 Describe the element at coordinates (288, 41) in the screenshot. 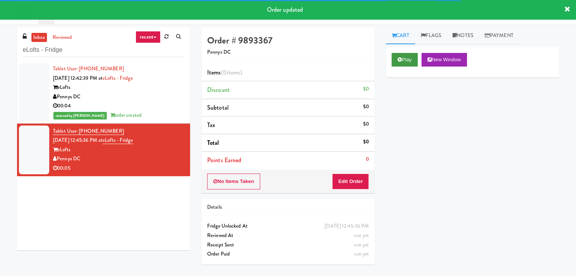

I see `h4: Order # 9893367` at that location.